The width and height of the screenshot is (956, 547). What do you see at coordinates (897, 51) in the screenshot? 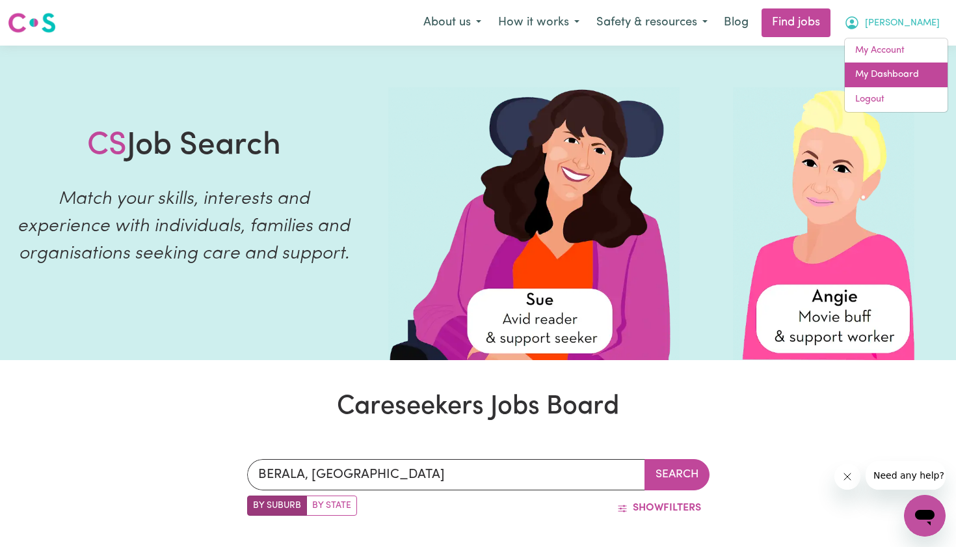
I see `a: My Account` at bounding box center [897, 51].